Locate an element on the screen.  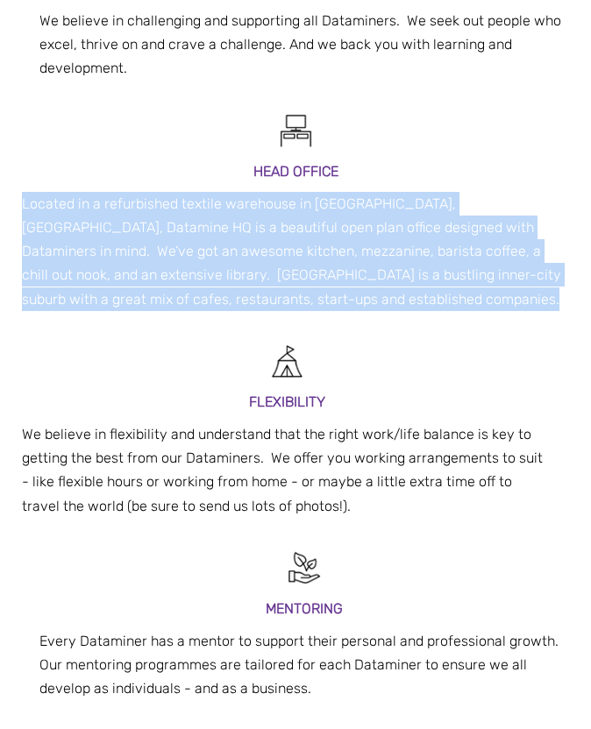
h3: MENTORING is located at coordinates (304, 608).